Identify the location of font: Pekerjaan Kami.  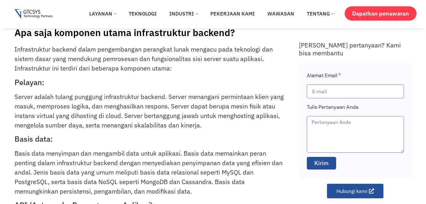
(233, 14).